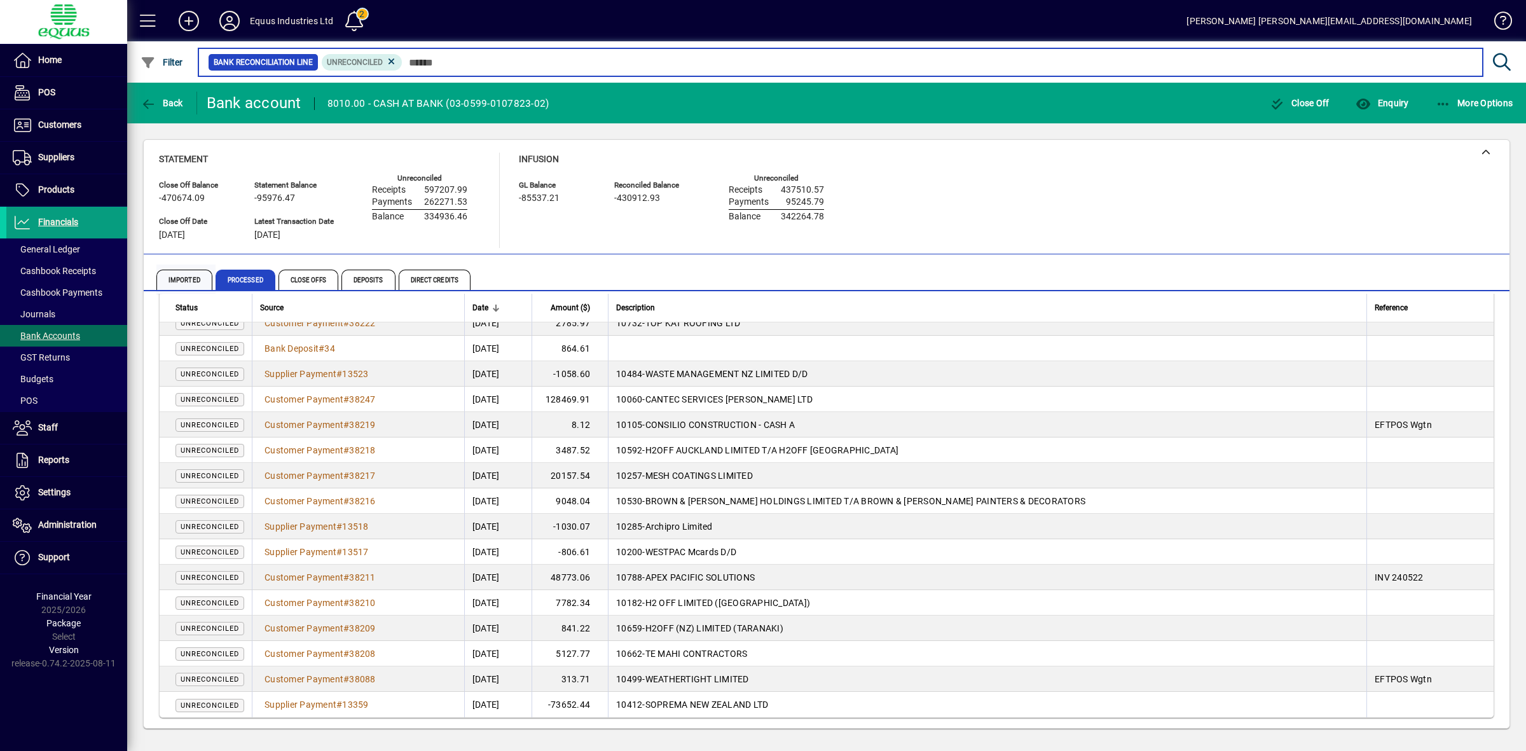  Describe the element at coordinates (67, 493) in the screenshot. I see `a: Settings` at that location.